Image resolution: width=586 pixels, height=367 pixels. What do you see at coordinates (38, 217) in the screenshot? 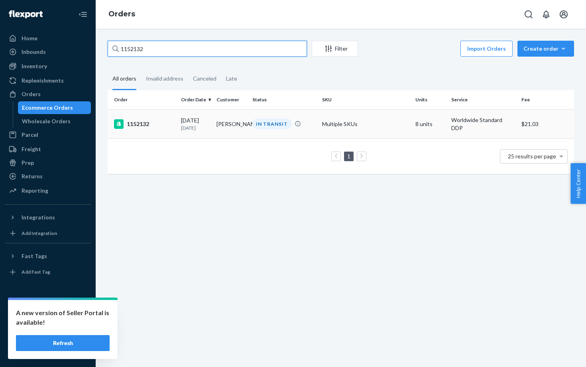
I see `div: Integrations` at bounding box center [38, 217].